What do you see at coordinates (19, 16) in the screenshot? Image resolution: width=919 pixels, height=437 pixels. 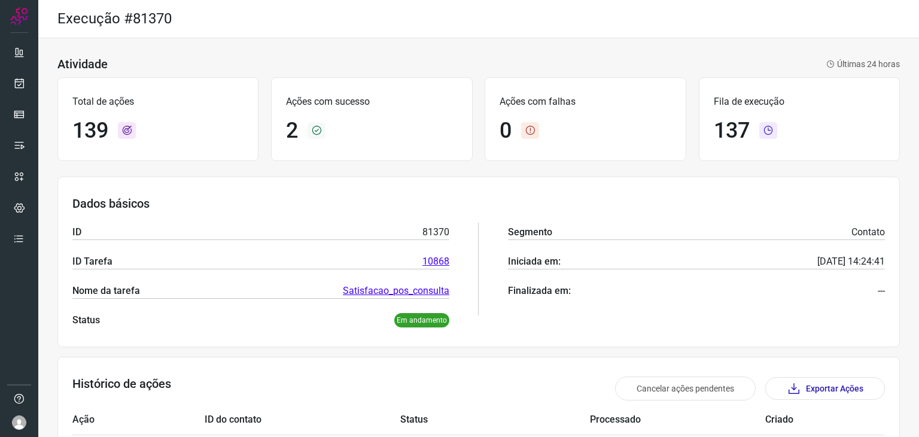 I see `img: Logo` at bounding box center [19, 16].